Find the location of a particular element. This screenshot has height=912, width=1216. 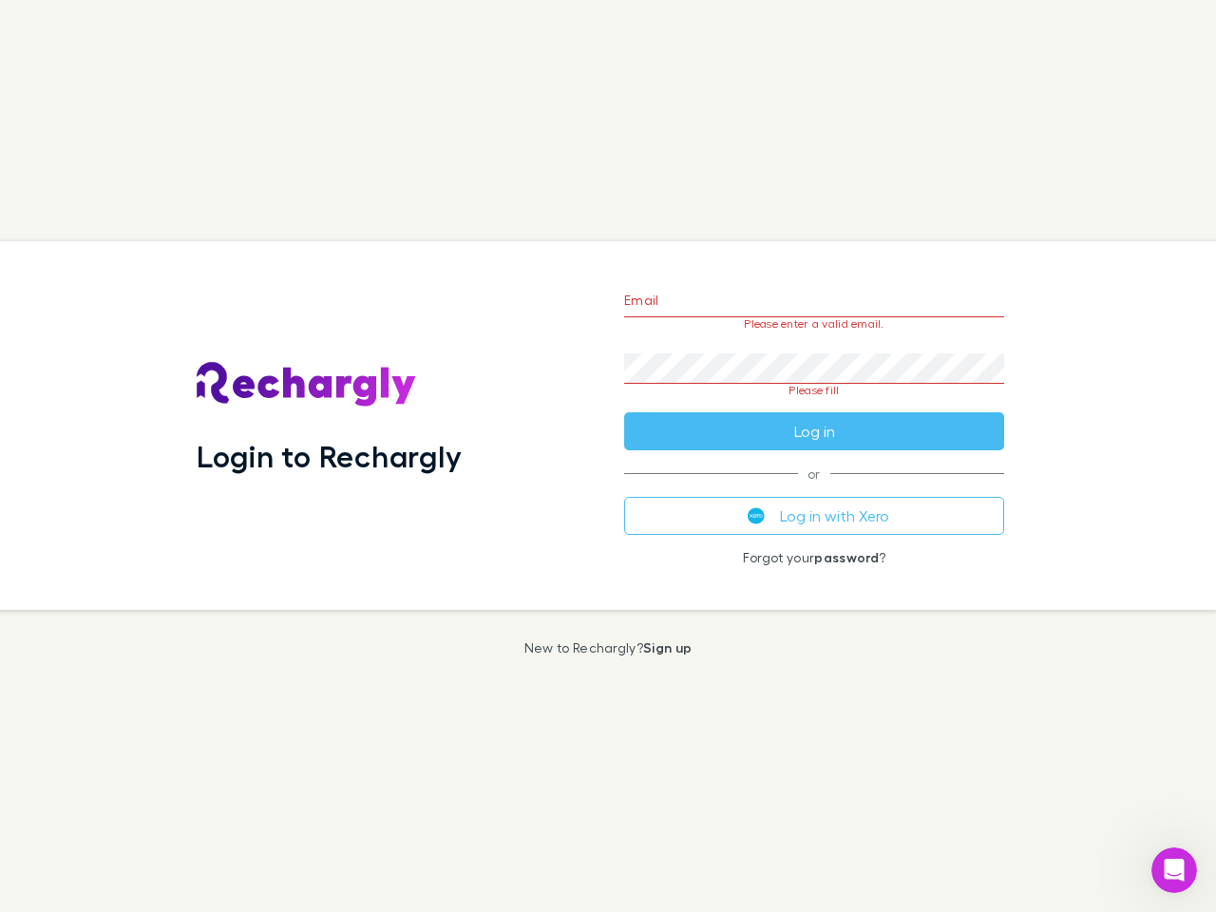

a: password is located at coordinates (847, 557).